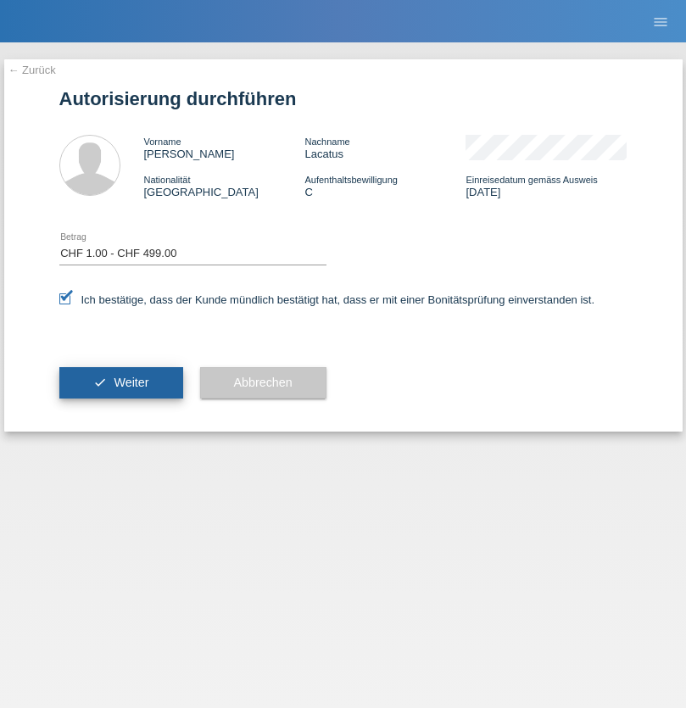  Describe the element at coordinates (327, 299) in the screenshot. I see `label: Ich bestätige, dass der Kunde mündlich bestätigt hat, dass er mit einer Bonitätsprüfung einversta...` at that location.